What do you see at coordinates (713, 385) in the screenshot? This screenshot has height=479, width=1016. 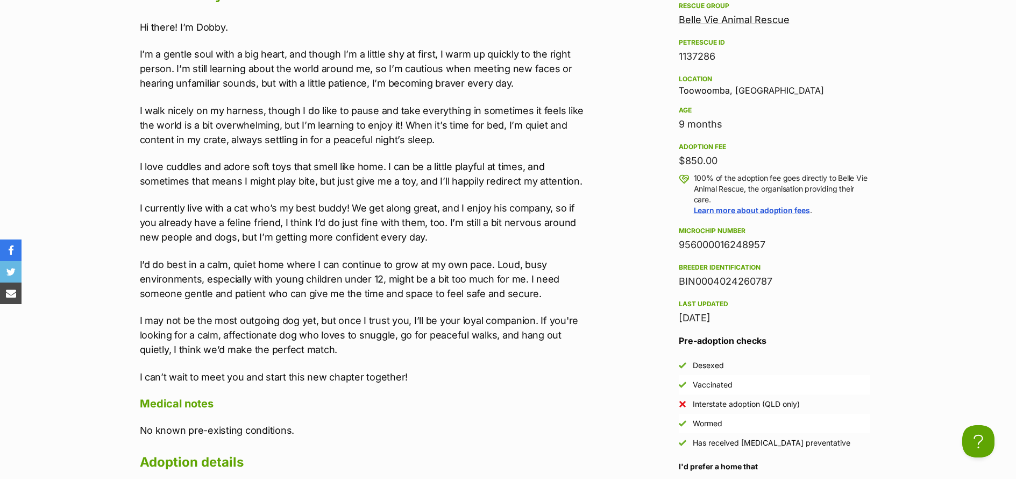 I see `div: Vaccinated` at bounding box center [713, 385].